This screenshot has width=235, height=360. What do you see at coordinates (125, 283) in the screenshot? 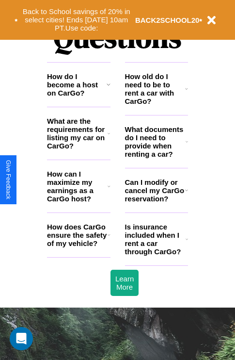
I see `button: Learn More` at bounding box center [125, 283].